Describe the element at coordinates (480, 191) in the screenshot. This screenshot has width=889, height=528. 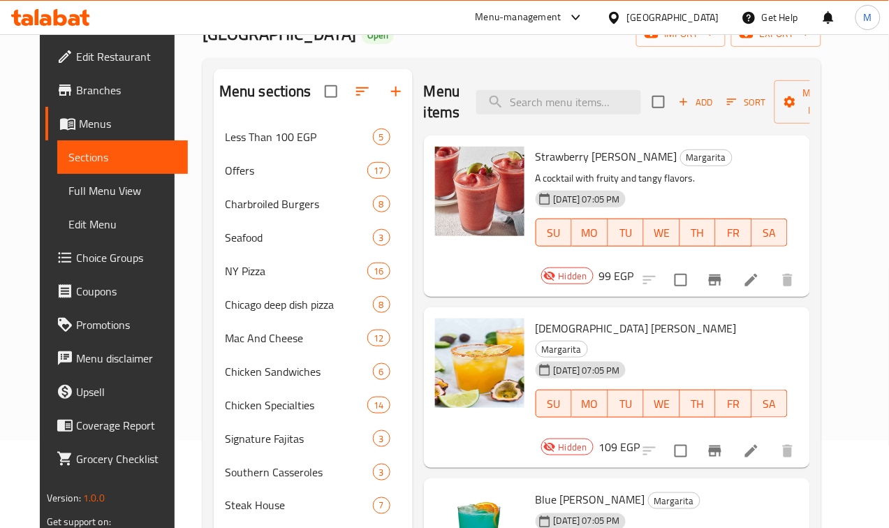
I see `img: Strawberry Margarita` at that location.